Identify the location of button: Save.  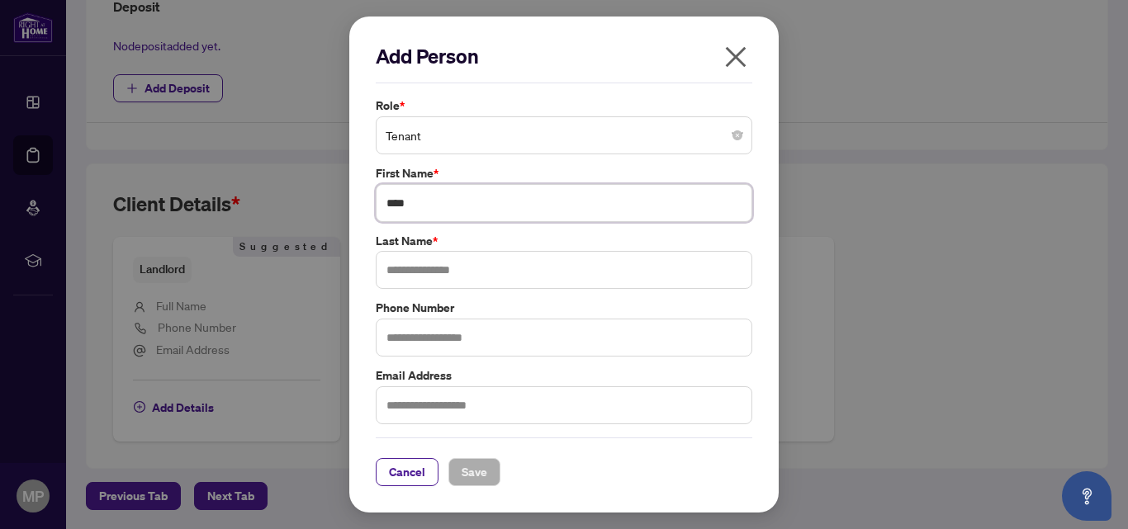
(474, 472).